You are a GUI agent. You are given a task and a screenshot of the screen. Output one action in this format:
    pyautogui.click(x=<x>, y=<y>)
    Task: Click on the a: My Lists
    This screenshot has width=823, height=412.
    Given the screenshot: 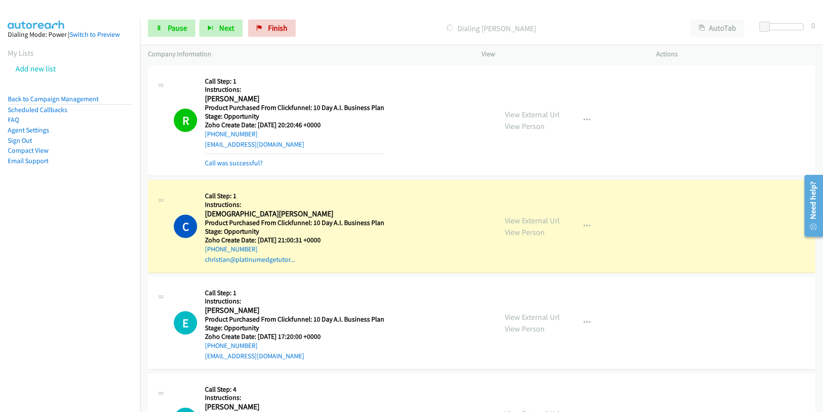 What is the action you would take?
    pyautogui.click(x=21, y=53)
    